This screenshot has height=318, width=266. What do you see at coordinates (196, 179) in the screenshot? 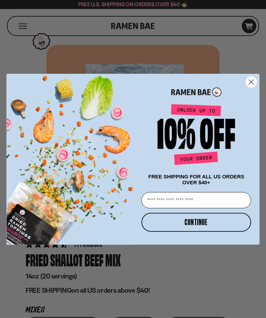
I see `span: FREE SHIPPING FOR ALL US ORDERS OVER $40+` at bounding box center [196, 179].